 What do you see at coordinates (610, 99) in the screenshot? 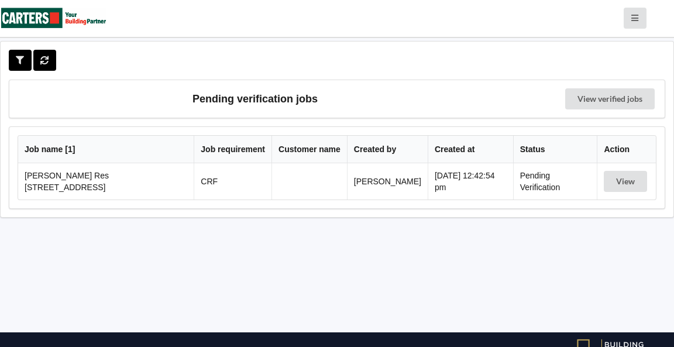
I see `a: View verified jobs` at bounding box center [610, 99].